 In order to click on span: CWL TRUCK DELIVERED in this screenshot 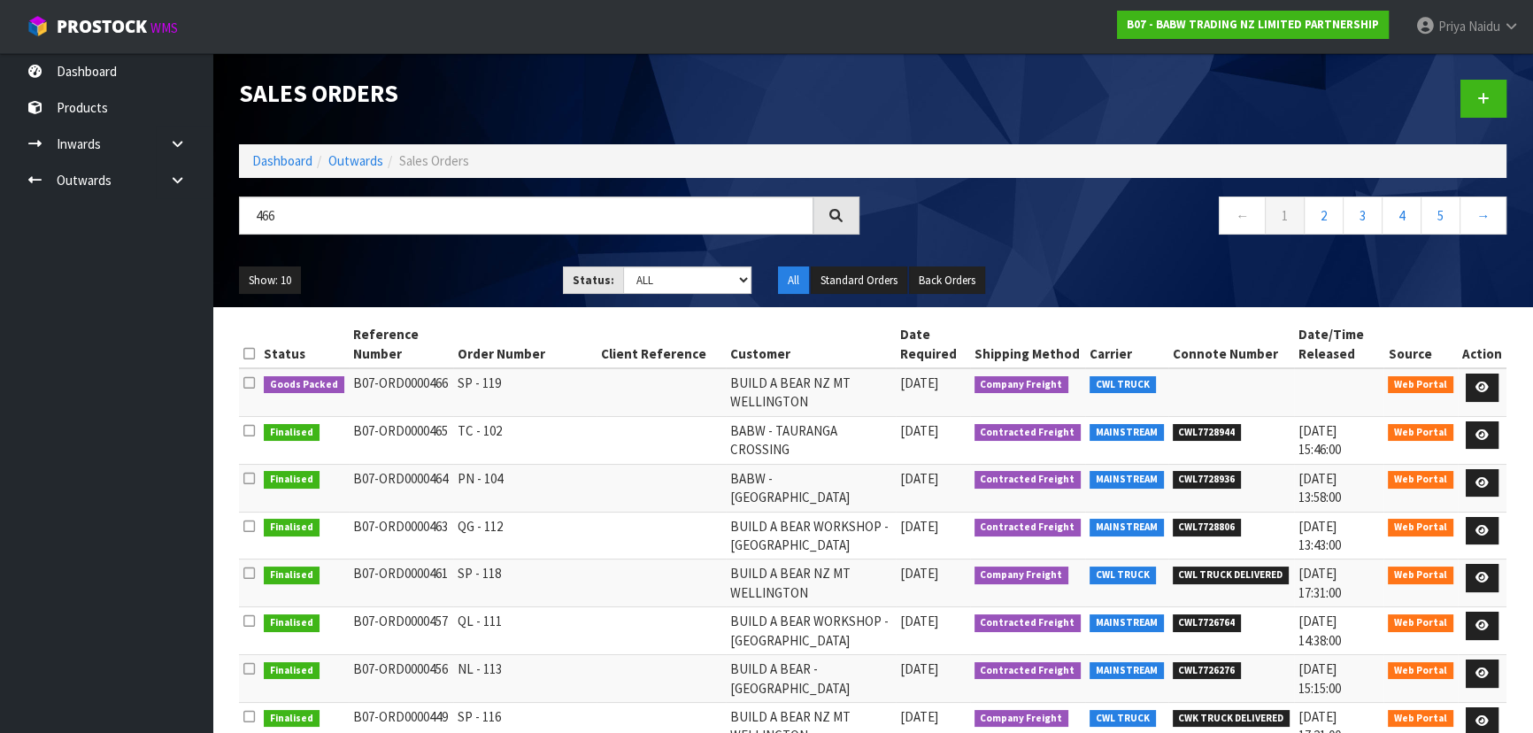, I will do `click(1231, 575)`.